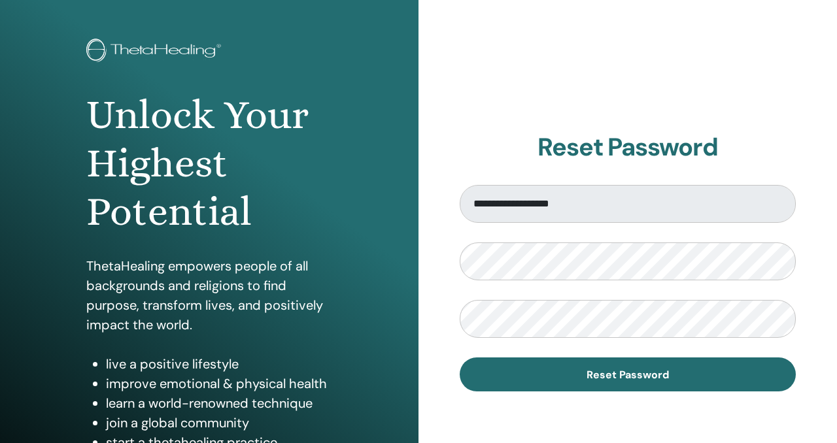 This screenshot has width=837, height=443. Describe the element at coordinates (628, 375) in the screenshot. I see `button: Reset Password` at that location.